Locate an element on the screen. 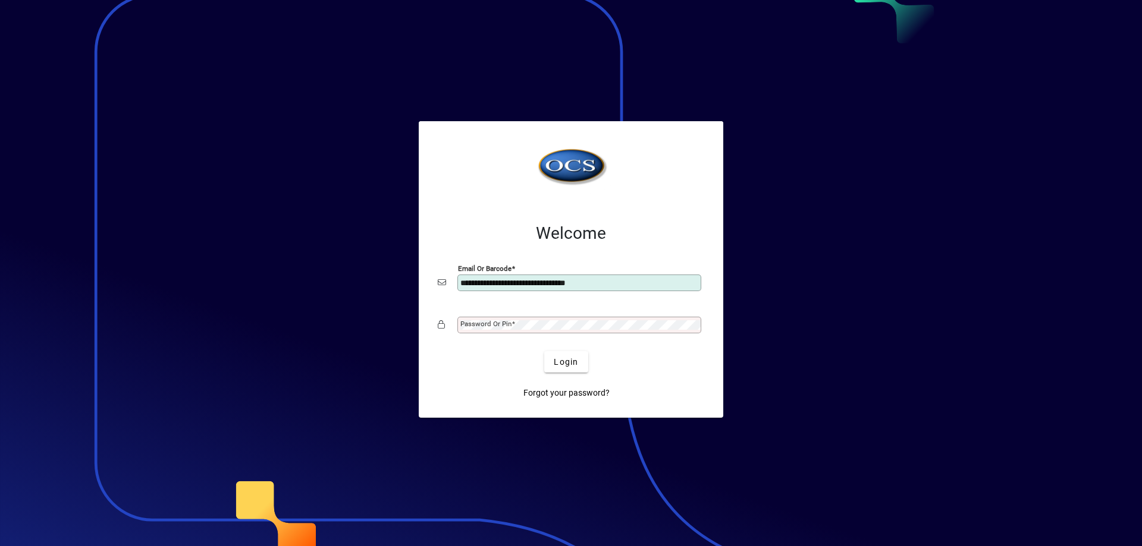 The width and height of the screenshot is (1142, 546). span: Forgot your password? is located at coordinates (566, 393).